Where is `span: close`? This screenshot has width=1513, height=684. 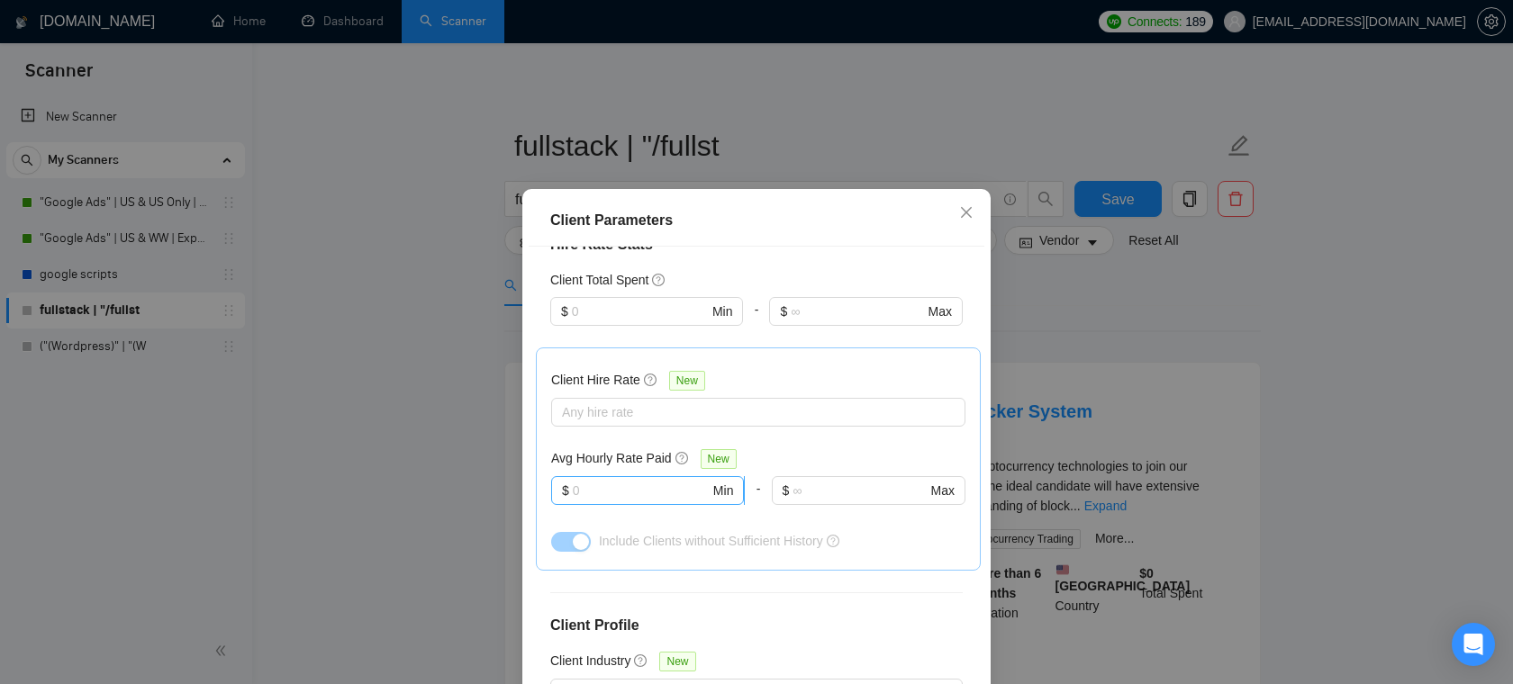 span: close is located at coordinates (966, 213).